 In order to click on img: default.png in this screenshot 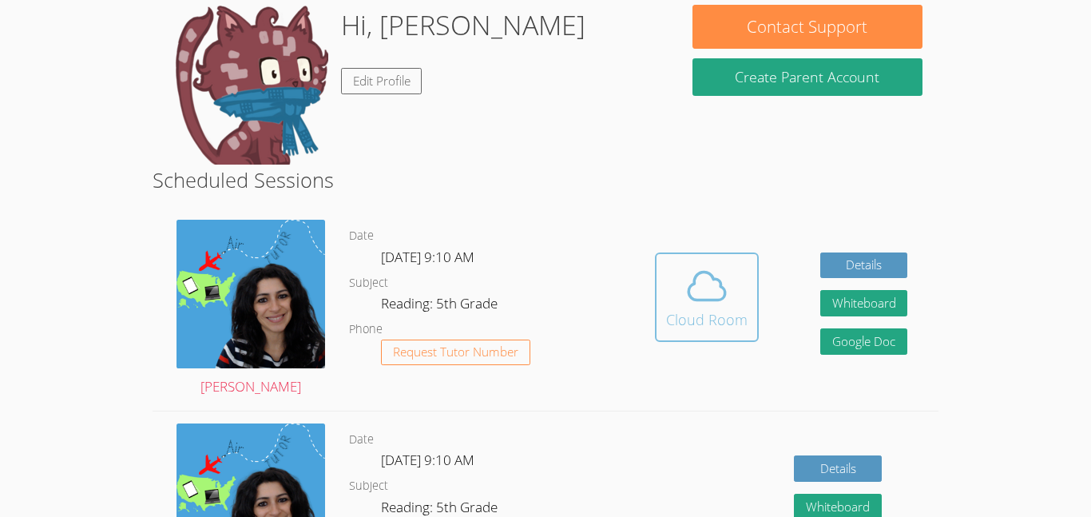, I will do `click(248, 85)`.